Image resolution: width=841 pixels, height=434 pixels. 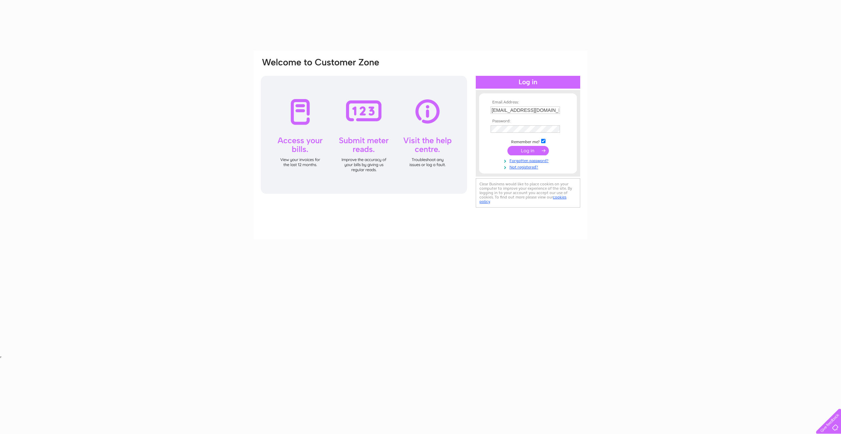 What do you see at coordinates (523, 199) in the screenshot?
I see `a: cookies policy` at bounding box center [523, 199].